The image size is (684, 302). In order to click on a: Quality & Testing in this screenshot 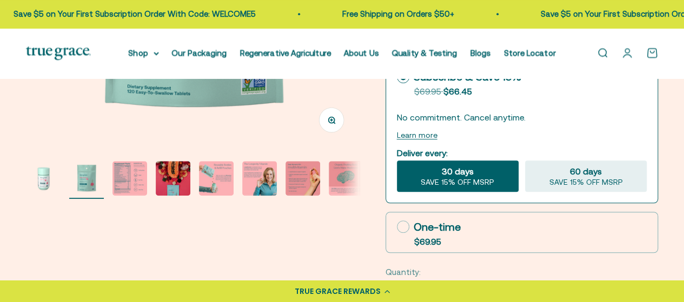, I will do `click(424, 52)`.